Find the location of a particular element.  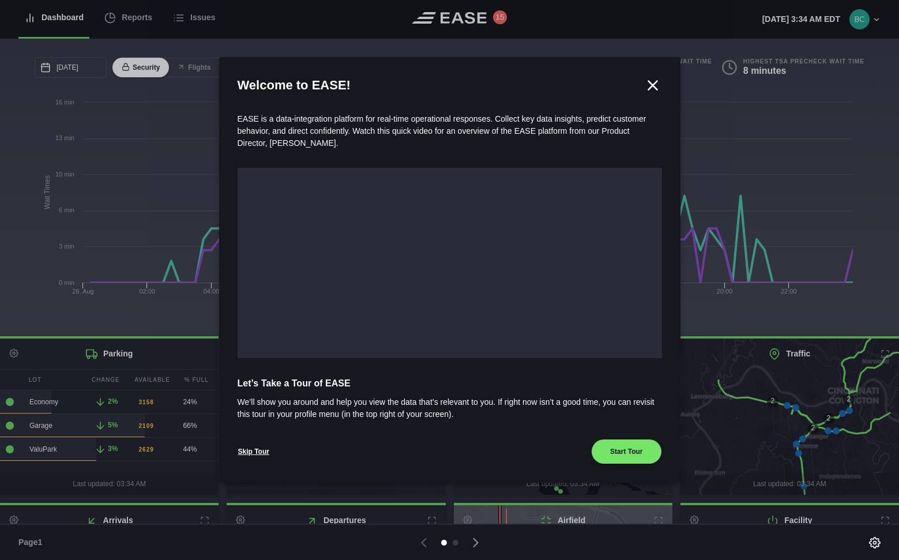

span: Let’s Take a Tour of EASE is located at coordinates (450, 384).